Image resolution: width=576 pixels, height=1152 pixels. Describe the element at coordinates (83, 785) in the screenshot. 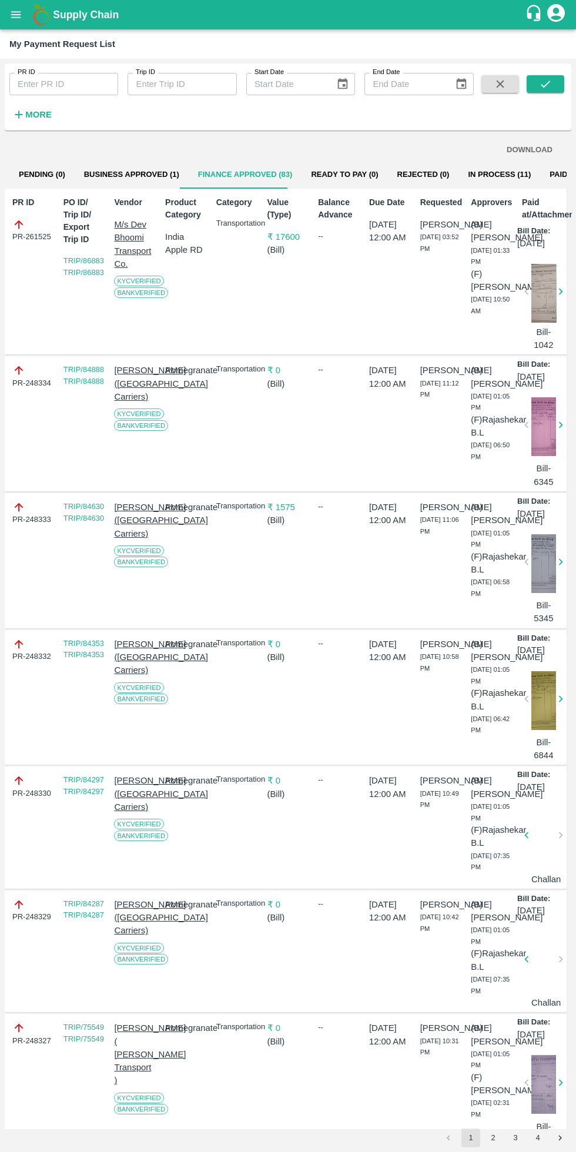

I see `a: TRIP/84297 TRIP/84297` at that location.